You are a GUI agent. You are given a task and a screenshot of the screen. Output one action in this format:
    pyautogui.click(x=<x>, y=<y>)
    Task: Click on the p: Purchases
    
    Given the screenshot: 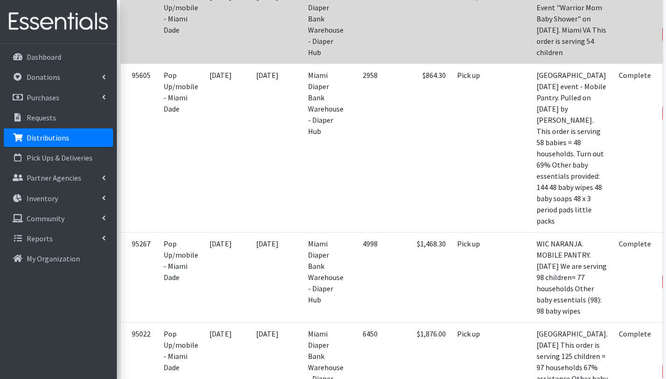 What is the action you would take?
    pyautogui.click(x=43, y=98)
    